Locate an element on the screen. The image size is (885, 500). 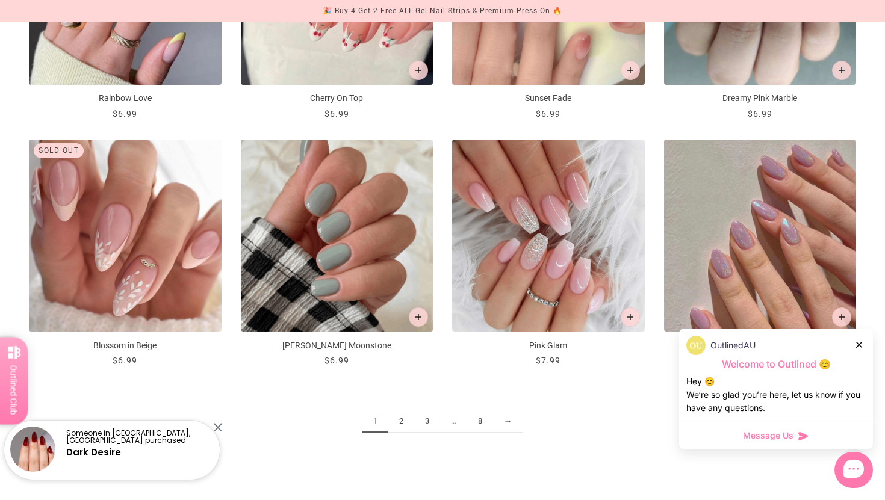
img: data:image/png;base64,iVBORw0KGgoAAAANSUhEUgAAACQAAAAkCAYAAADhAJiYAAAC6klEQVR4AexVS2gUQRB9M7Ozs79... is located at coordinates (696, 345).